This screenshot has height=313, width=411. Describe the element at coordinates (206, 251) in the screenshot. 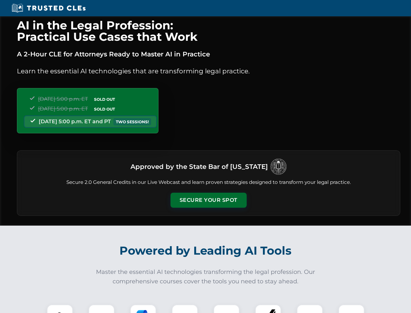

I see `h2: Powered by Leading AI Tools` at that location.